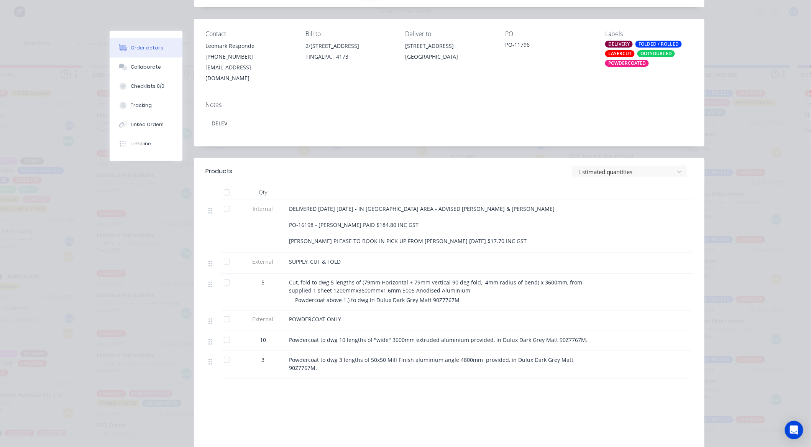 The width and height of the screenshot is (811, 447). Describe the element at coordinates (449, 105) in the screenshot. I see `div: Notes` at that location.